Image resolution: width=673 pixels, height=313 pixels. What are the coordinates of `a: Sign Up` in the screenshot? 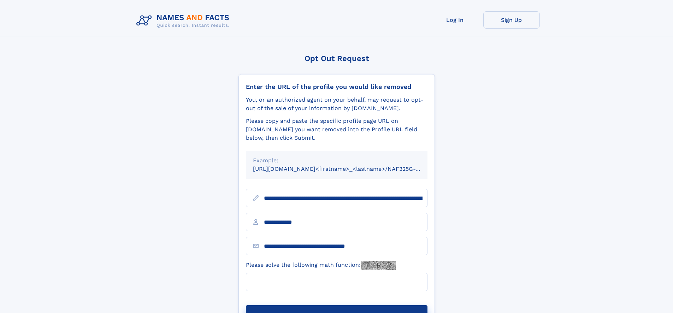 It's located at (511, 20).